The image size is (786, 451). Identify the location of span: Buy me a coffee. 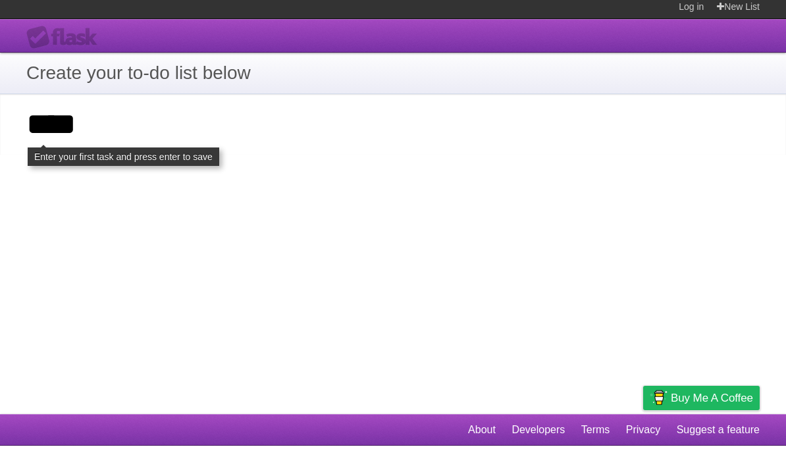
(711, 403).